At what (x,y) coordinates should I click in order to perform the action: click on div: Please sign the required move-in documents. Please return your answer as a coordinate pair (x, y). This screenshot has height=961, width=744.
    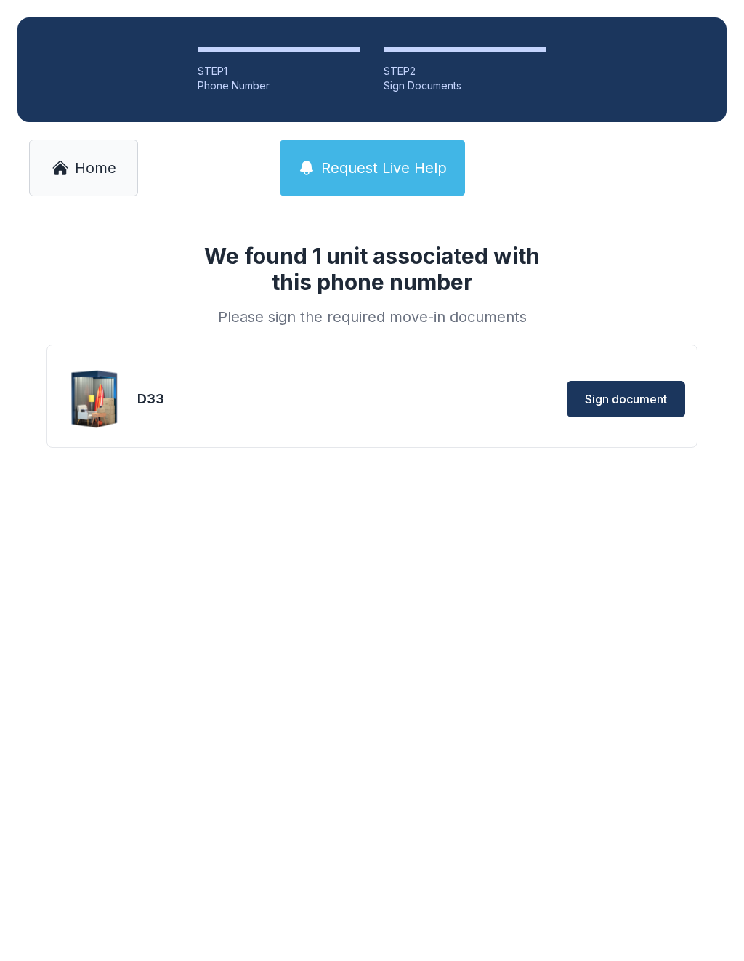
    Looking at the image, I should click on (372, 317).